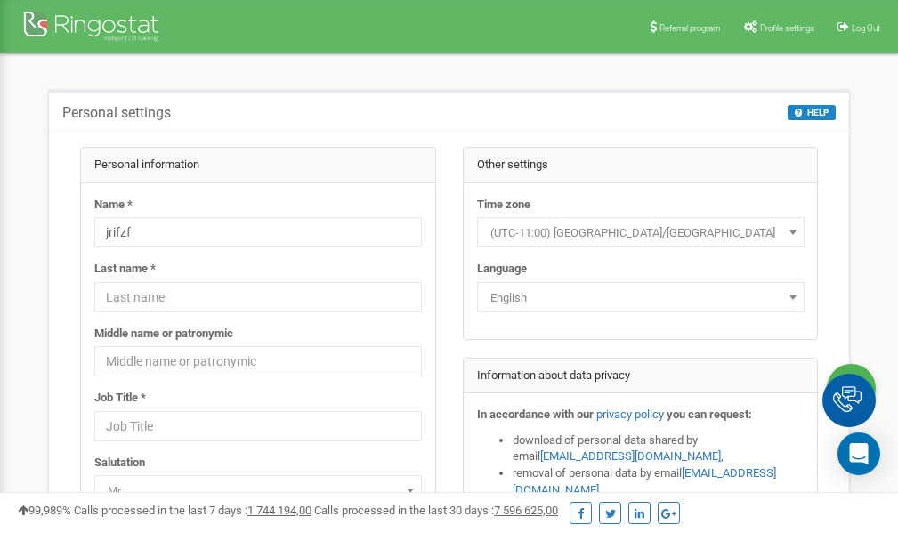  What do you see at coordinates (659, 449) in the screenshot?
I see `li: download of personal data shared by email ,` at bounding box center [659, 449].